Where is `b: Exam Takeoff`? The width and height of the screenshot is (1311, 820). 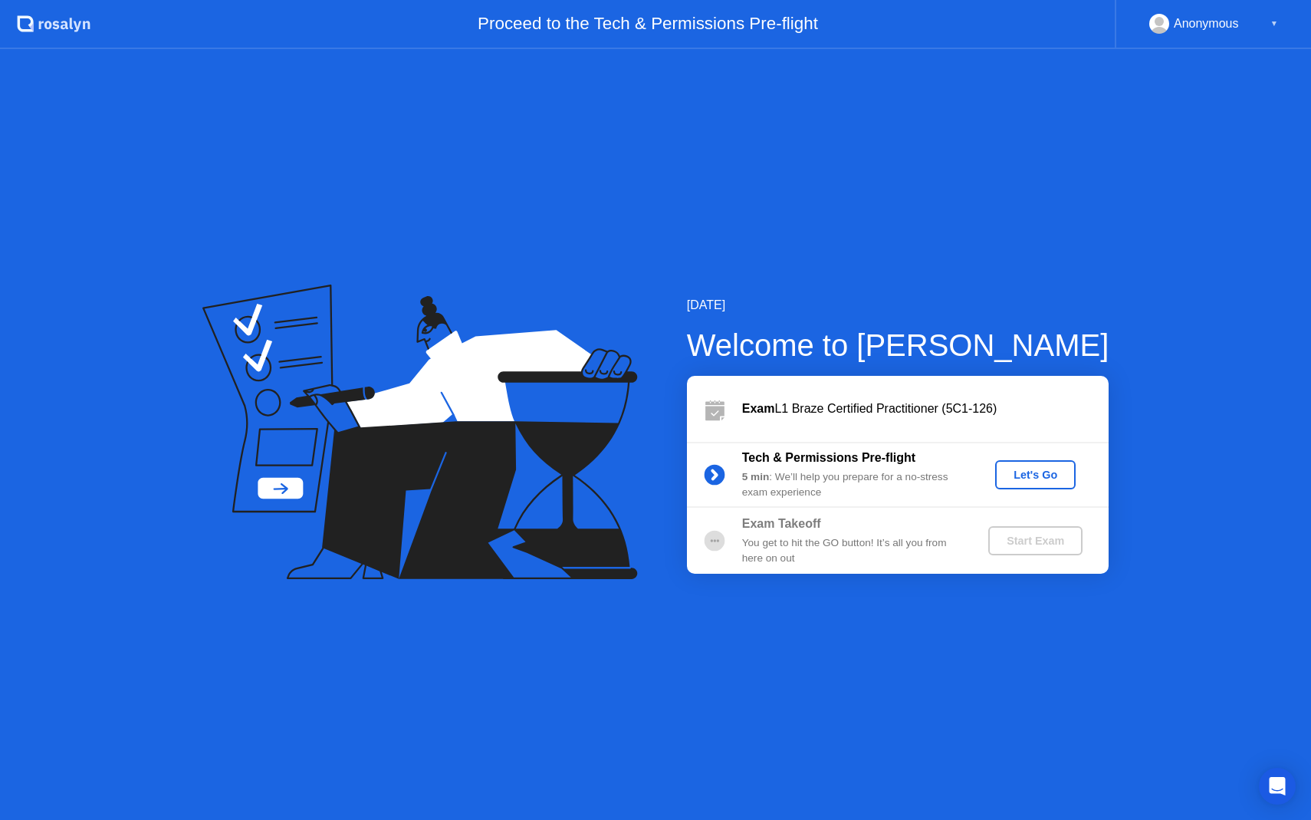
b: Exam Takeoff is located at coordinates (781, 523).